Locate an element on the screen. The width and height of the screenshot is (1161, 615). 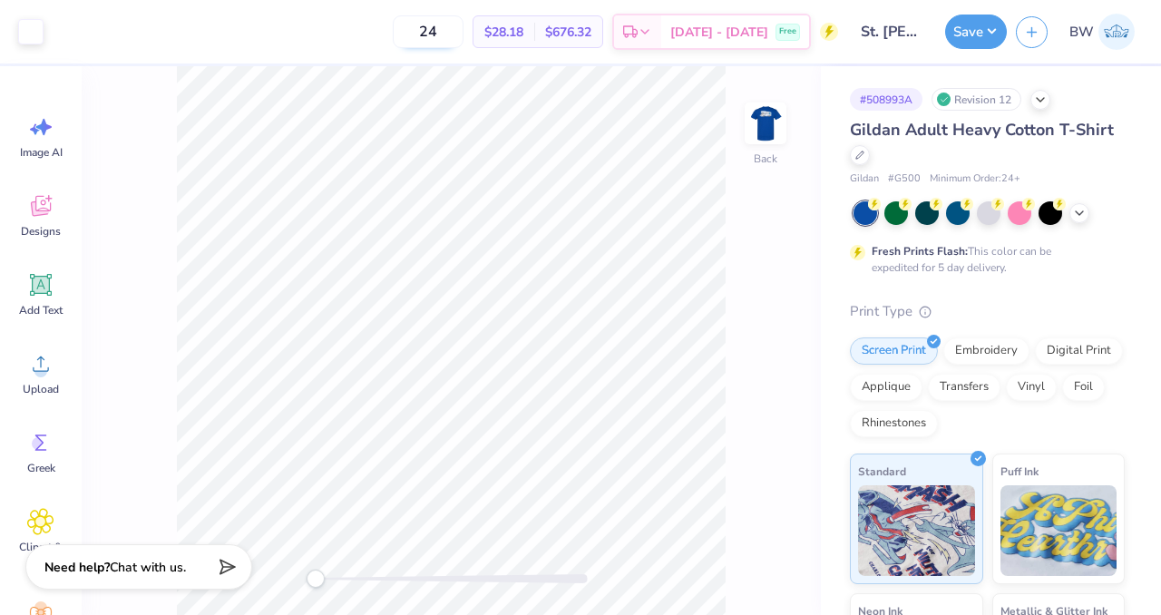
div: Back is located at coordinates (766, 159).